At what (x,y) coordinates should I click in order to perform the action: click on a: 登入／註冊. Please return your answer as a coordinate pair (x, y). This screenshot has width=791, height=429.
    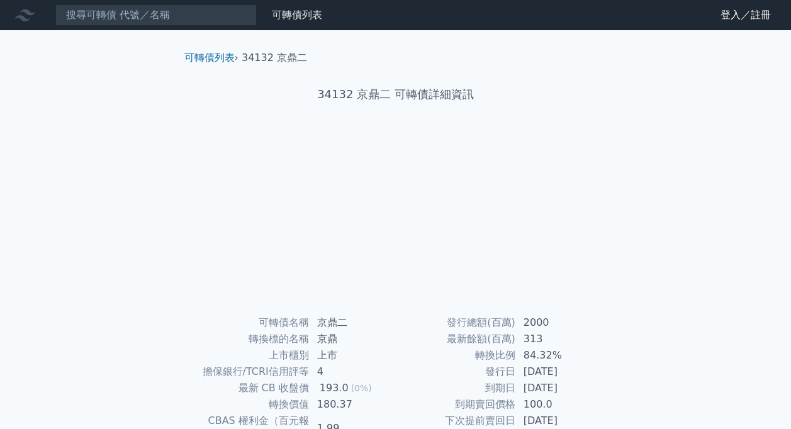
    Looking at the image, I should click on (746, 15).